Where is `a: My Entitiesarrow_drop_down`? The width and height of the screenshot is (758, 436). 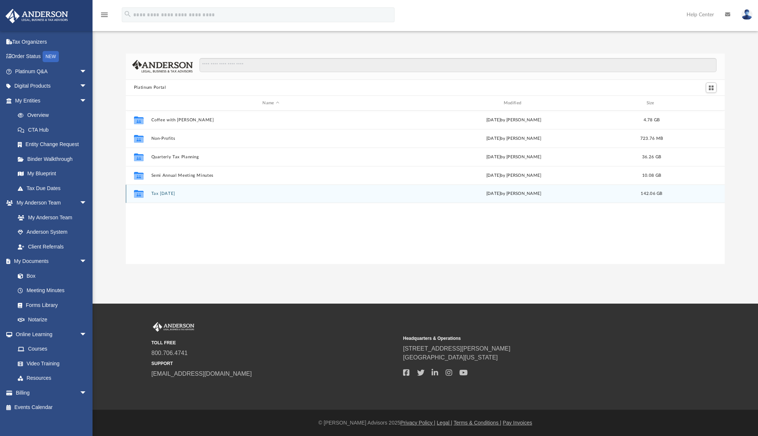
a: My Entitiesarrow_drop_down is located at coordinates (51, 101).